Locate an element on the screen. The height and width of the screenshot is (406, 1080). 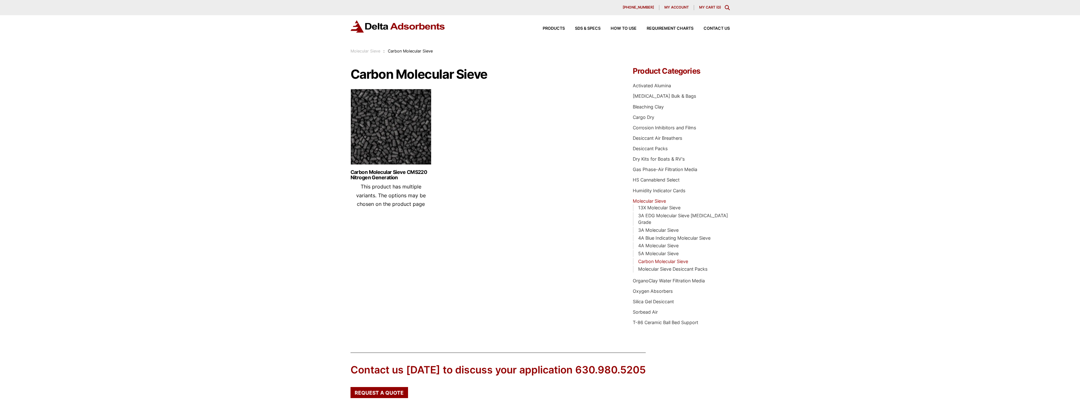
div: Toggle Modal Content is located at coordinates (727, 8).